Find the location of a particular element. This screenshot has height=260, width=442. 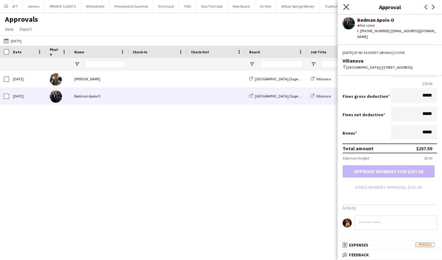

div: $25.00 is located at coordinates (390, 83).